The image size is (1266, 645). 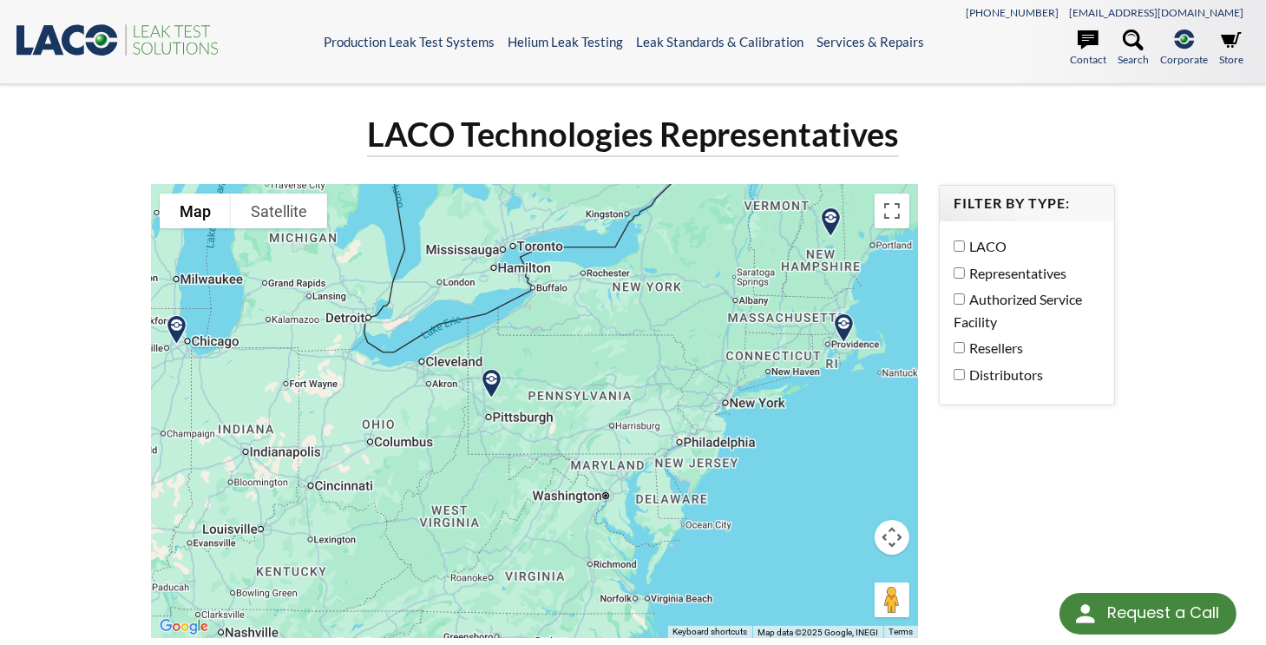 What do you see at coordinates (959, 374) in the screenshot?
I see `input: Distributors` at bounding box center [959, 374].